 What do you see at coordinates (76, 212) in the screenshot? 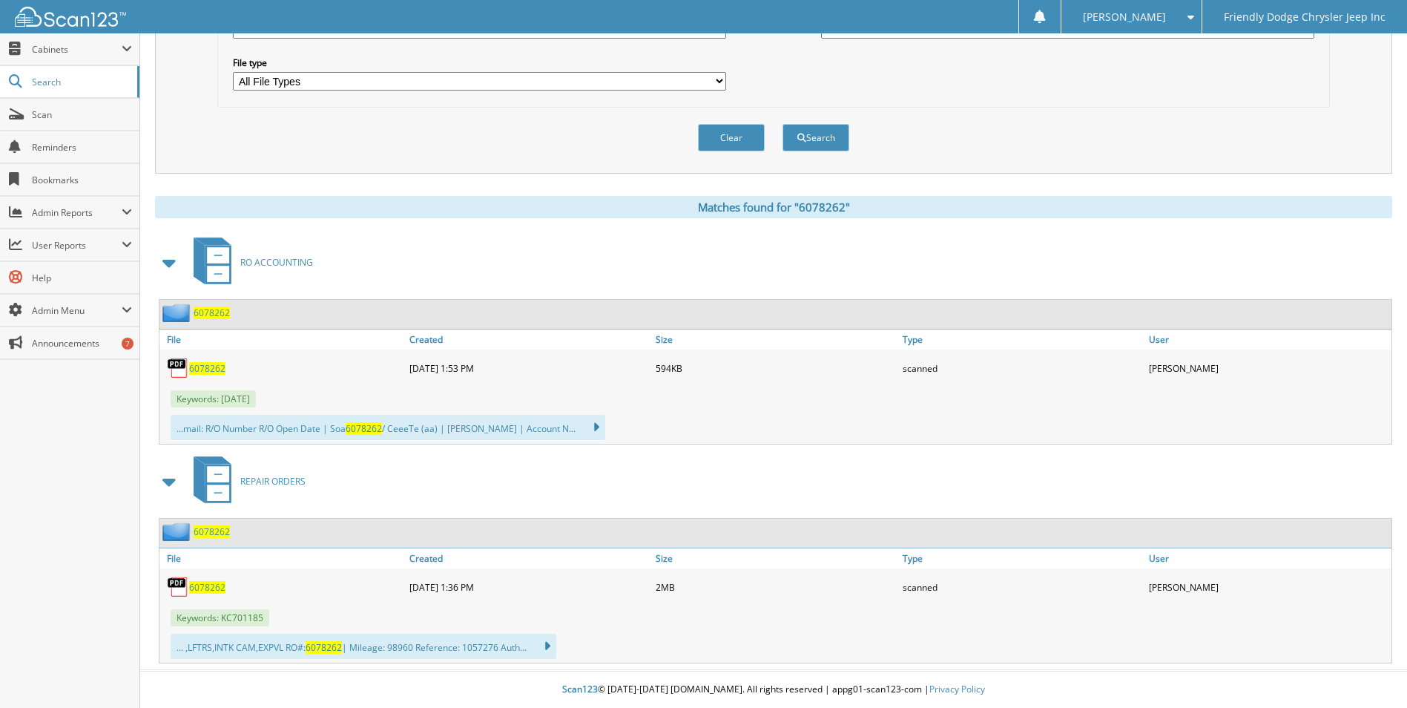
I see `span: Admin Reports` at bounding box center [76, 212].